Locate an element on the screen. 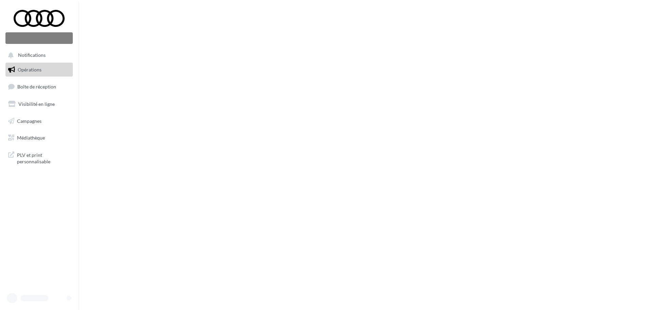 This screenshot has width=653, height=310. span: Notifications is located at coordinates (32, 55).